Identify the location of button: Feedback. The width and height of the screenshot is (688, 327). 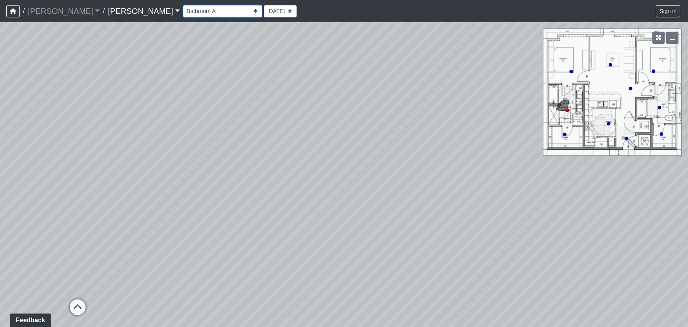
(25, 9).